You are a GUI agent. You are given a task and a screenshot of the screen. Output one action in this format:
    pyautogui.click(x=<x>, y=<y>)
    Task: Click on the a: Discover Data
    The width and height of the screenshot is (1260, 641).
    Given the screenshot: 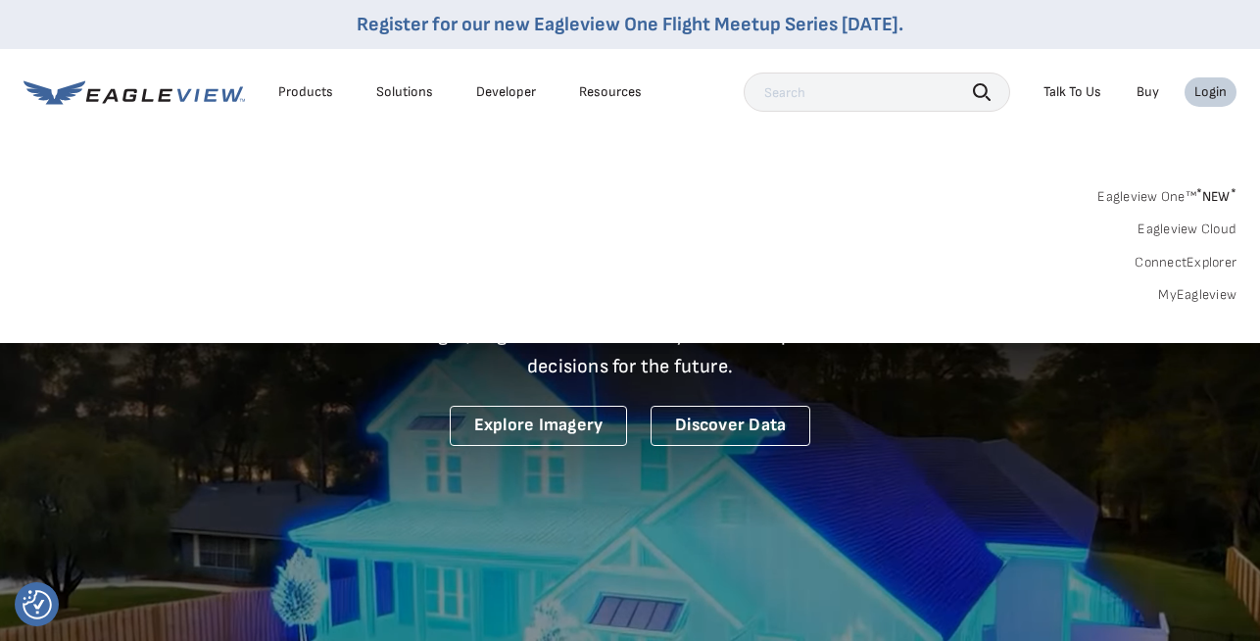 What is the action you would take?
    pyautogui.click(x=730, y=425)
    